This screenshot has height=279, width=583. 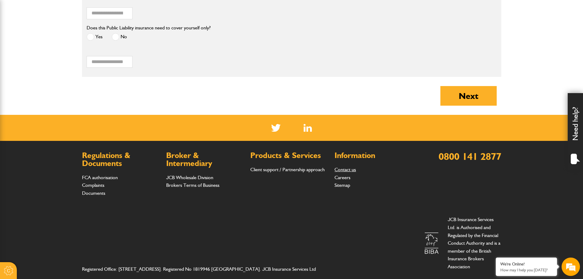 I want to click on div: Need help?, so click(x=575, y=131).